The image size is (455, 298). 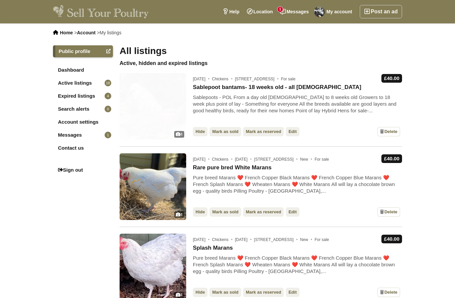 I want to click on h1: All listings, so click(x=261, y=51).